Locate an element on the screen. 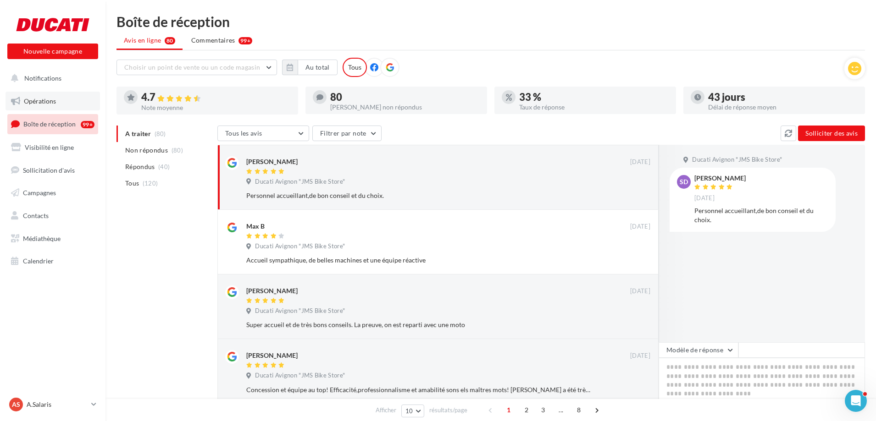 This screenshot has height=421, width=876. span: Choisir un point de vente ou un code magasin is located at coordinates (192, 67).